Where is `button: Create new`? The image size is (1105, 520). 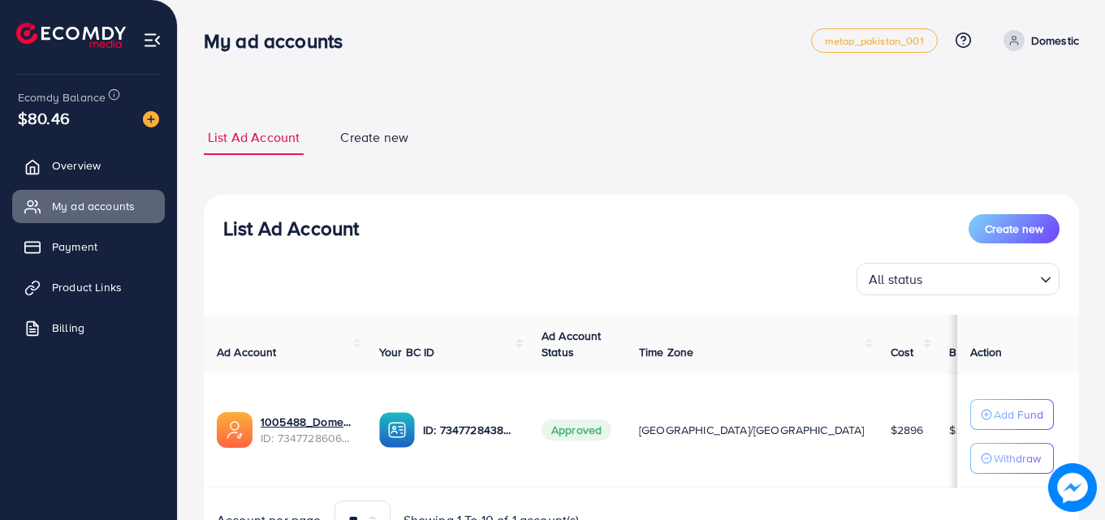 button: Create new is located at coordinates (1014, 229).